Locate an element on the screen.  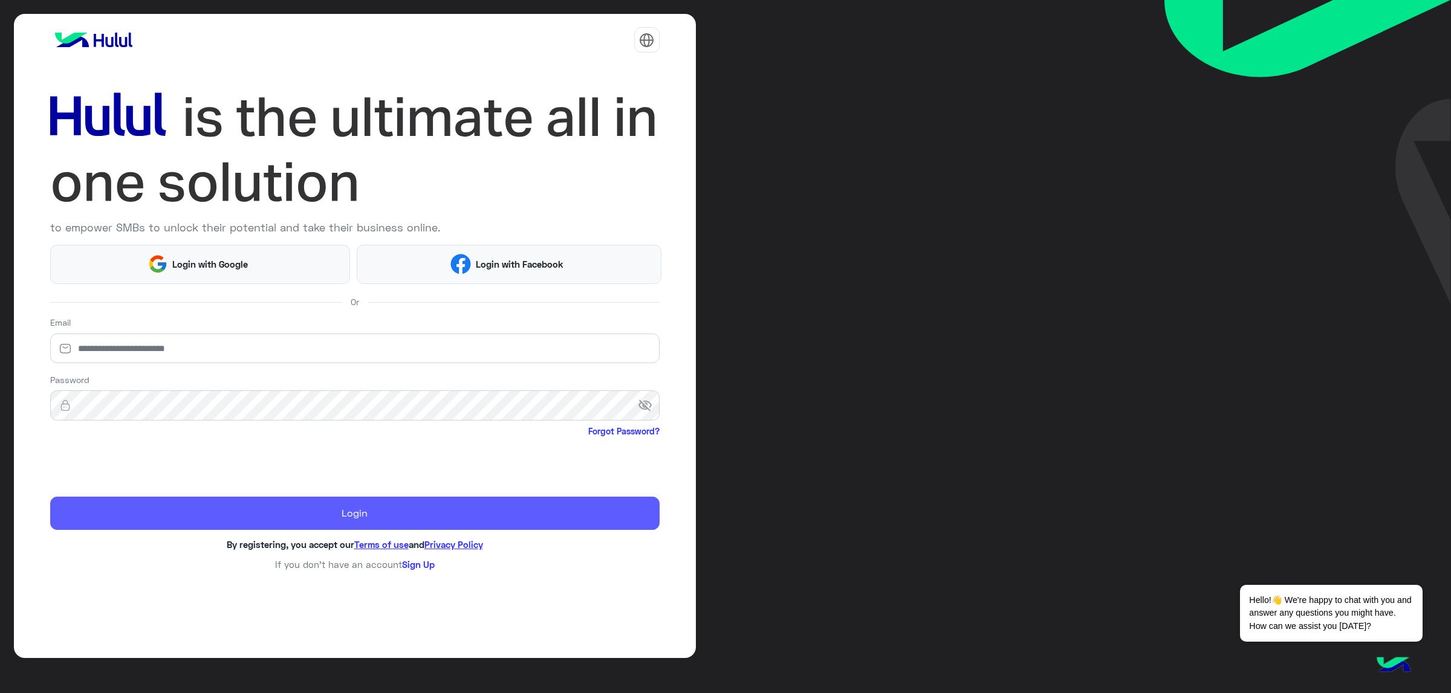
img: hulul-logo.png is located at coordinates (1394, 666).